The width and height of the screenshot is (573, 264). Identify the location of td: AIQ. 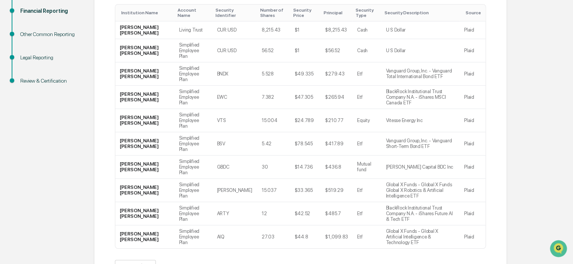
(235, 237).